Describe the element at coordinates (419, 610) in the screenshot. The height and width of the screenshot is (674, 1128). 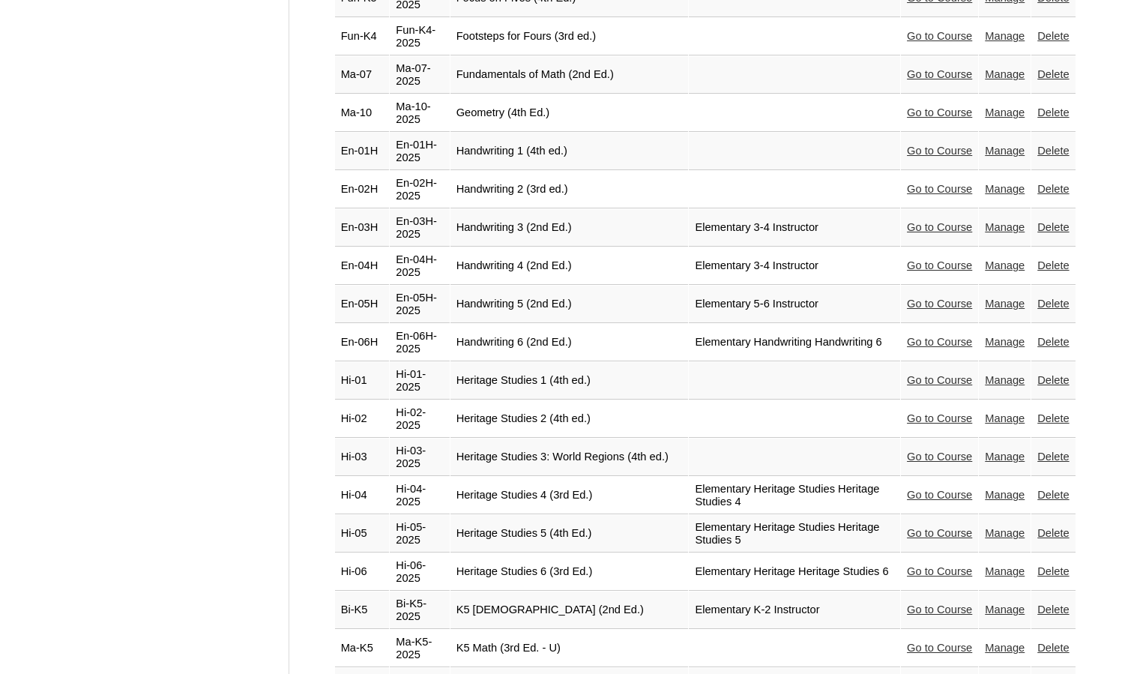
I see `td: Bi-K5-2025` at that location.